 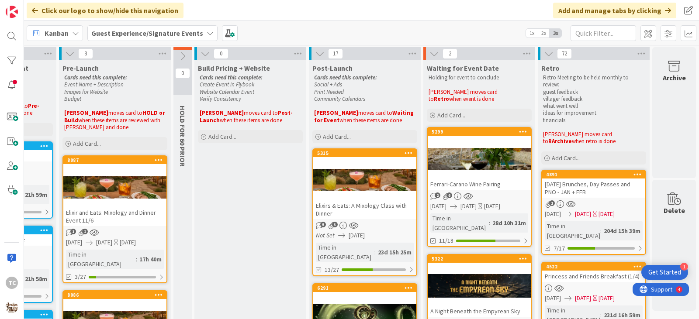 I want to click on div: 8086, so click(x=117, y=295).